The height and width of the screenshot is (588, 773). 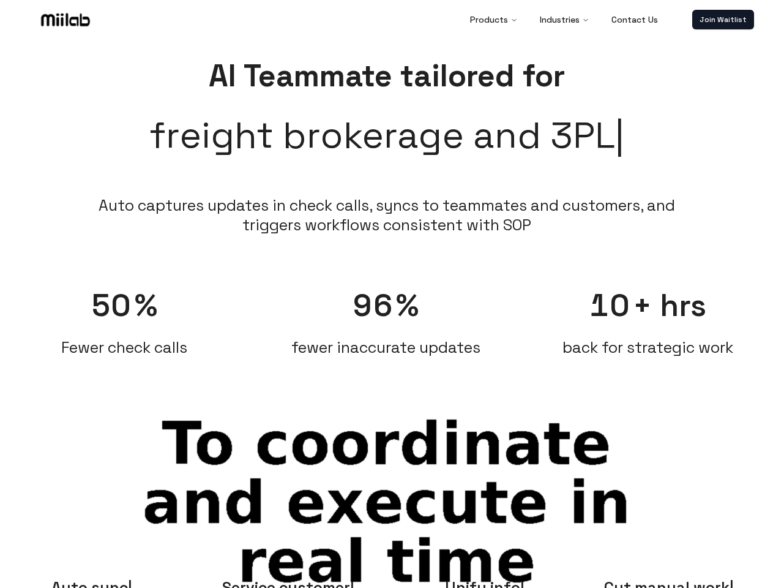 What do you see at coordinates (386, 347) in the screenshot?
I see `span: fewer inaccurate updates` at bounding box center [386, 347].